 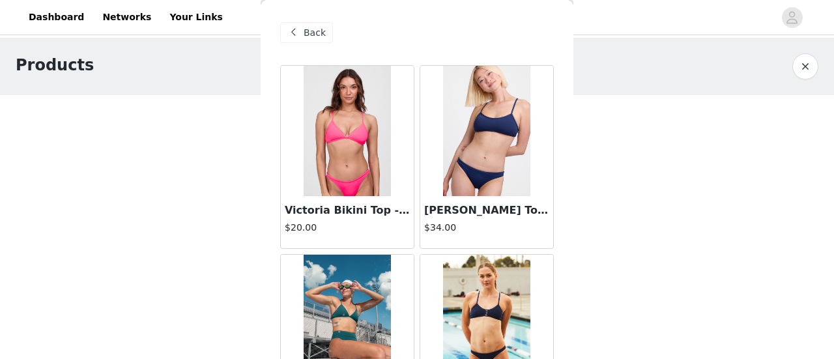 I want to click on h1: Products, so click(x=55, y=65).